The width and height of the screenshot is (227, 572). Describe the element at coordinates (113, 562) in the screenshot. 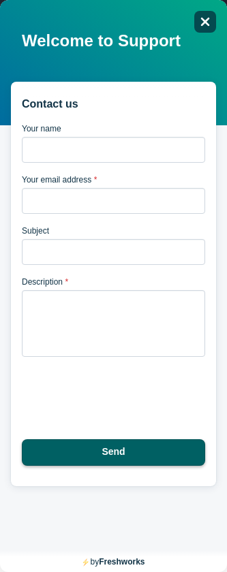

I see `a: byFreshworks` at that location.